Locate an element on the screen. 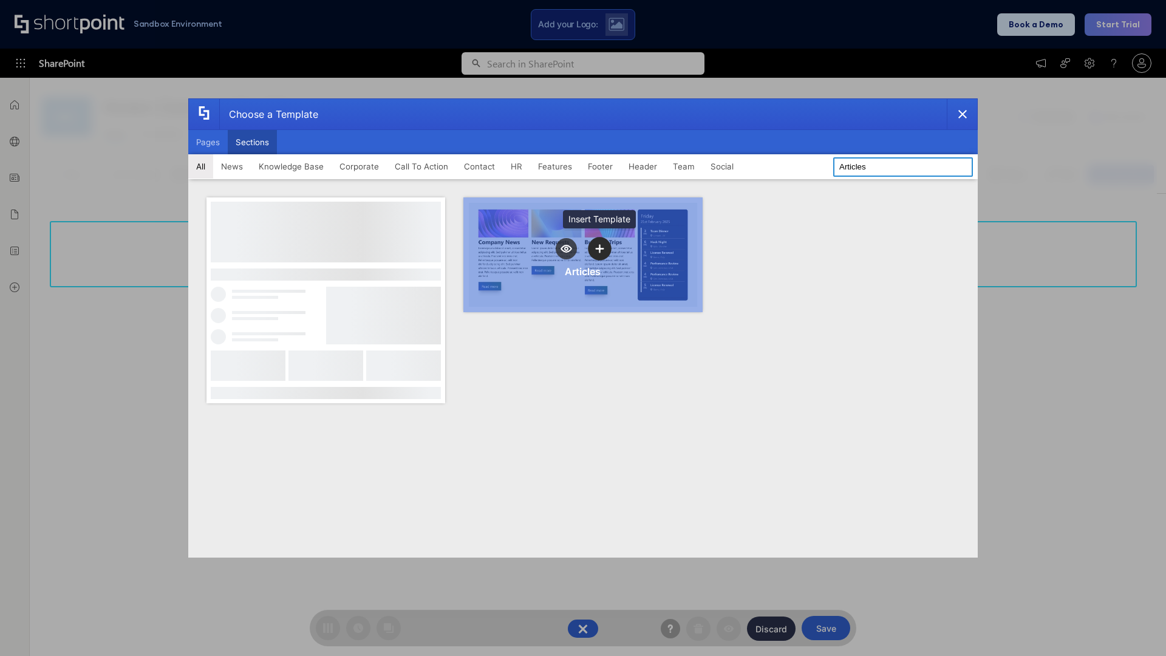  button: News is located at coordinates (232, 166).